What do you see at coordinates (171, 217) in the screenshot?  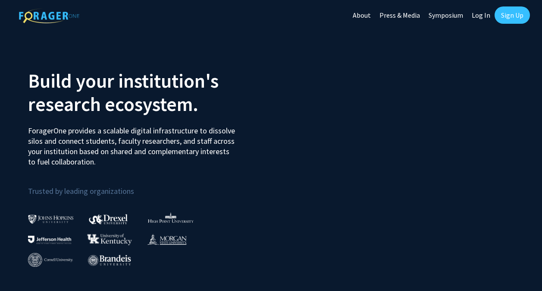 I see `img: High Point University` at bounding box center [171, 217].